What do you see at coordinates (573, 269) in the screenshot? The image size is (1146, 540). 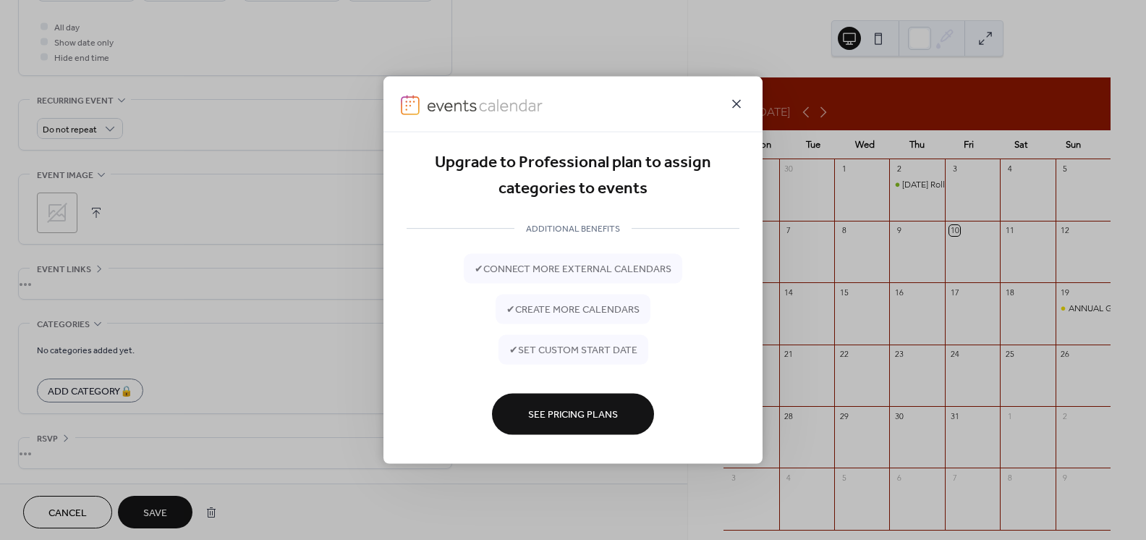 I see `span: ✔ connect more external calendars` at bounding box center [573, 269].